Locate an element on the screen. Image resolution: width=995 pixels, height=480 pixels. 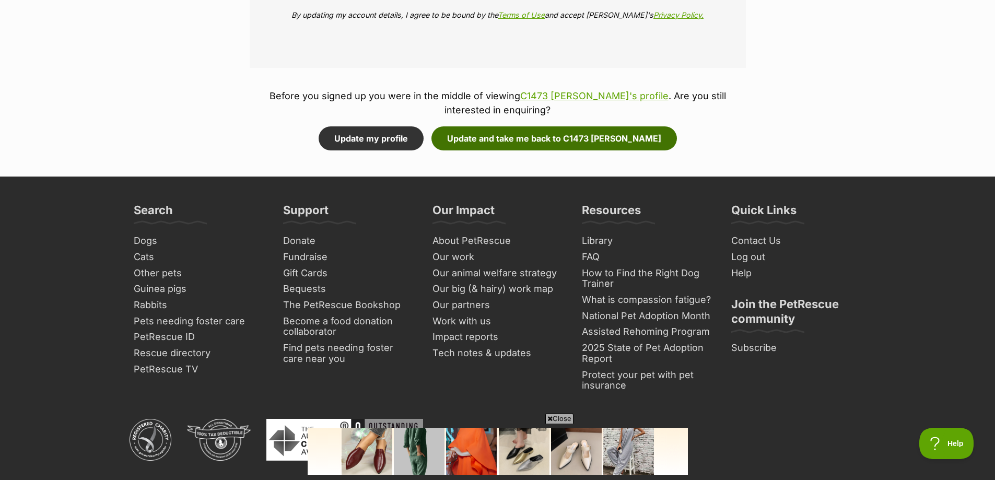
a: Other pets is located at coordinates (199, 273).